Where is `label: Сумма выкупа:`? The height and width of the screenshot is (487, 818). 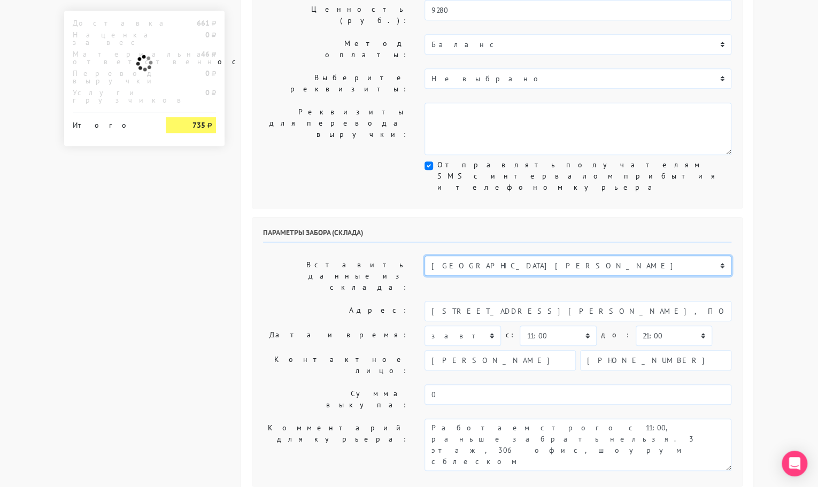
label: Сумма выкупа: is located at coordinates (336, 399).